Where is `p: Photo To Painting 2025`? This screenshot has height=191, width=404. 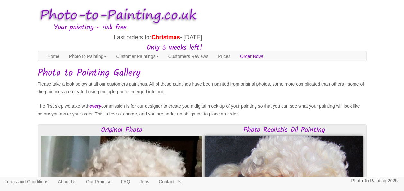
p: Photo To Painting 2025 is located at coordinates (374, 181).